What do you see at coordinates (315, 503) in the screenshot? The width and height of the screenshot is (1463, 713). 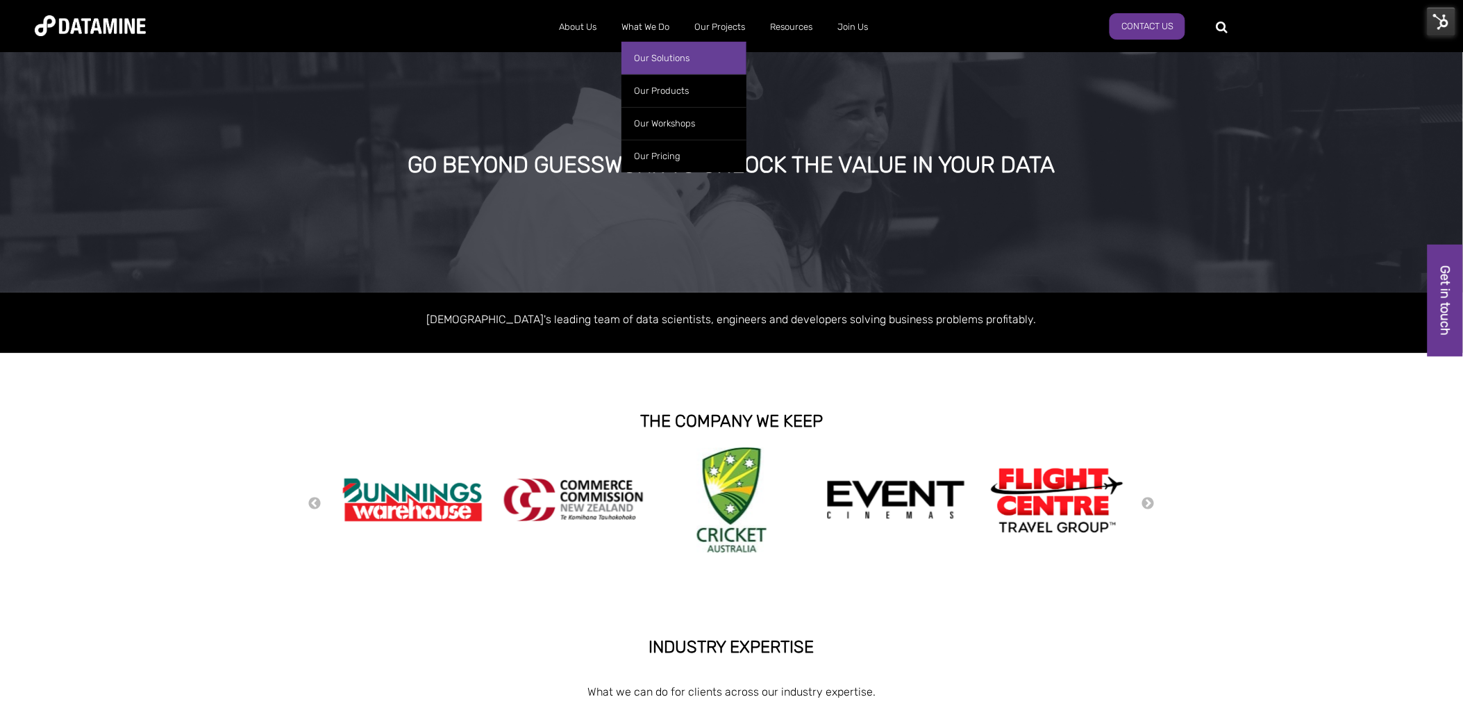 I see `button: Previous` at bounding box center [315, 503].